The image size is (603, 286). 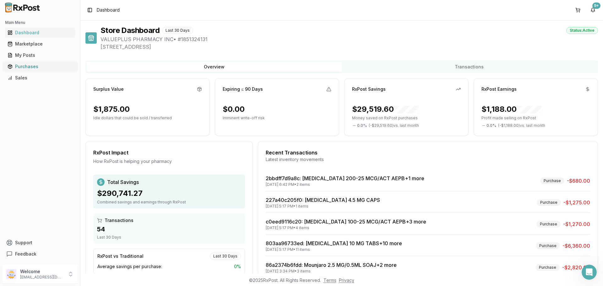 I want to click on div: $29,519.60, so click(x=386, y=109).